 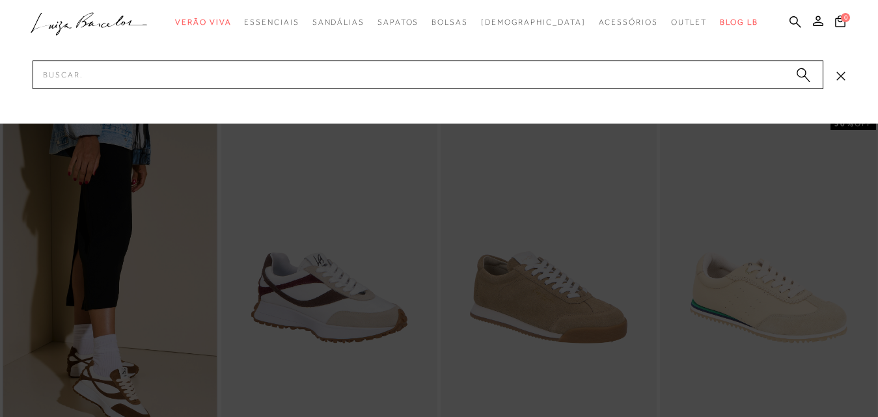 I want to click on span: Essenciais, so click(x=271, y=22).